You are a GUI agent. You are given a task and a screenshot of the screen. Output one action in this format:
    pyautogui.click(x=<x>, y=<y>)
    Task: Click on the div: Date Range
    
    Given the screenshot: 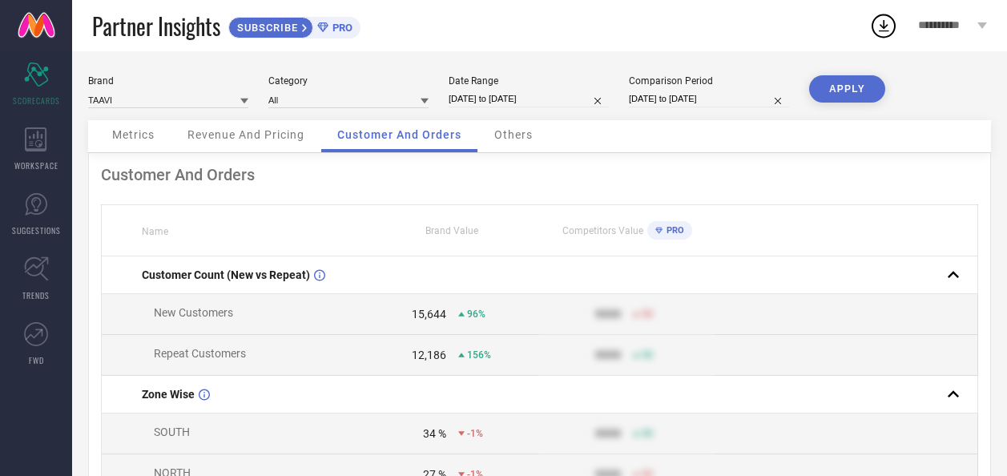 What is the action you would take?
    pyautogui.click(x=529, y=81)
    